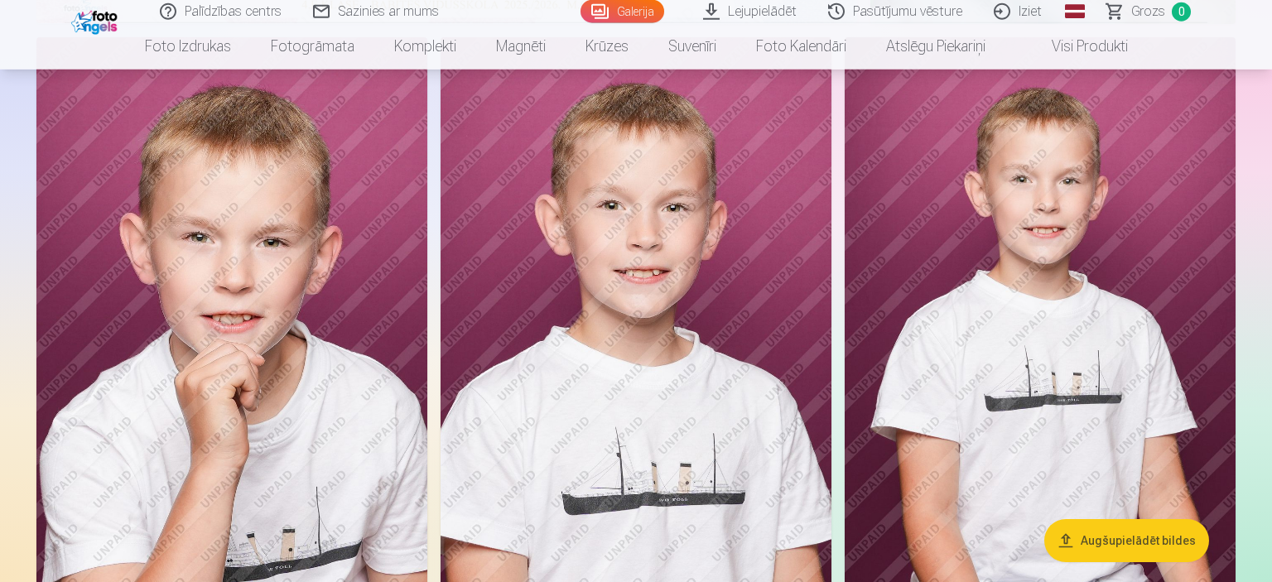 Image resolution: width=1272 pixels, height=582 pixels. I want to click on a: Atslēgu piekariņi, so click(936, 46).